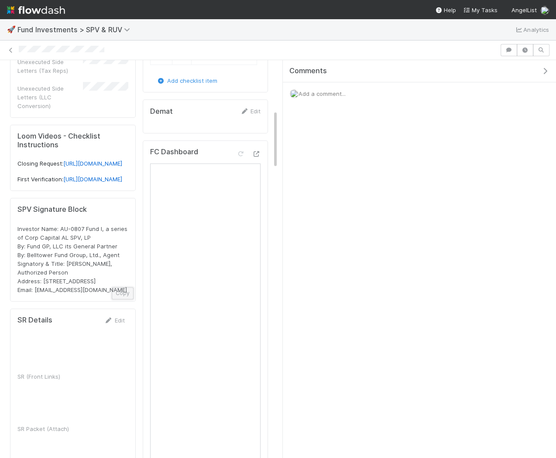  What do you see at coordinates (50, 97) in the screenshot?
I see `div: Unexecuted Side Letters (LLC Conversion)` at bounding box center [50, 97].